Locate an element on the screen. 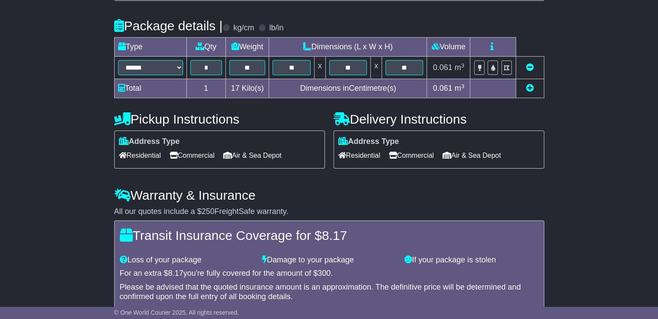 The width and height of the screenshot is (658, 319). div: All our quotes include a $ FreightSafe warranty. is located at coordinates (329, 212).